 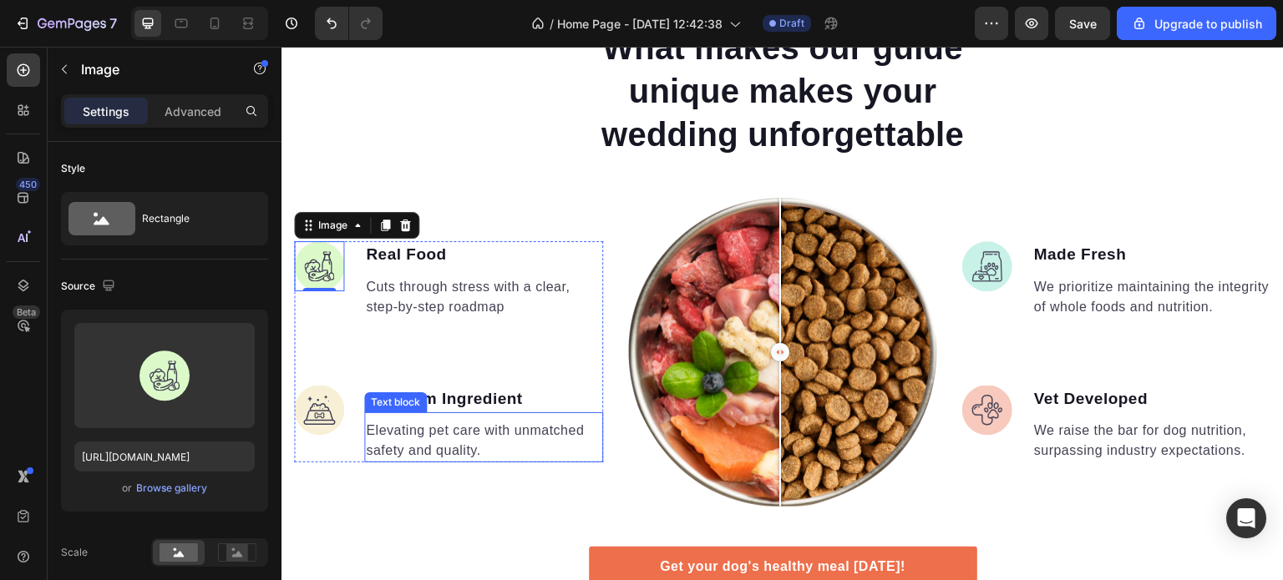 I want to click on div: Scale, so click(x=74, y=553).